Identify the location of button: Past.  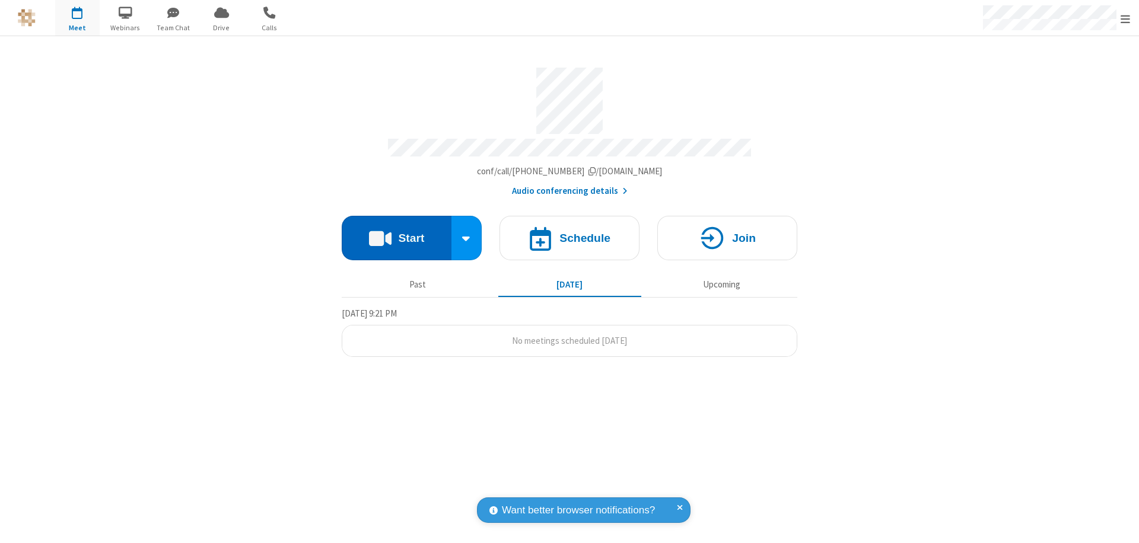
(418, 285).